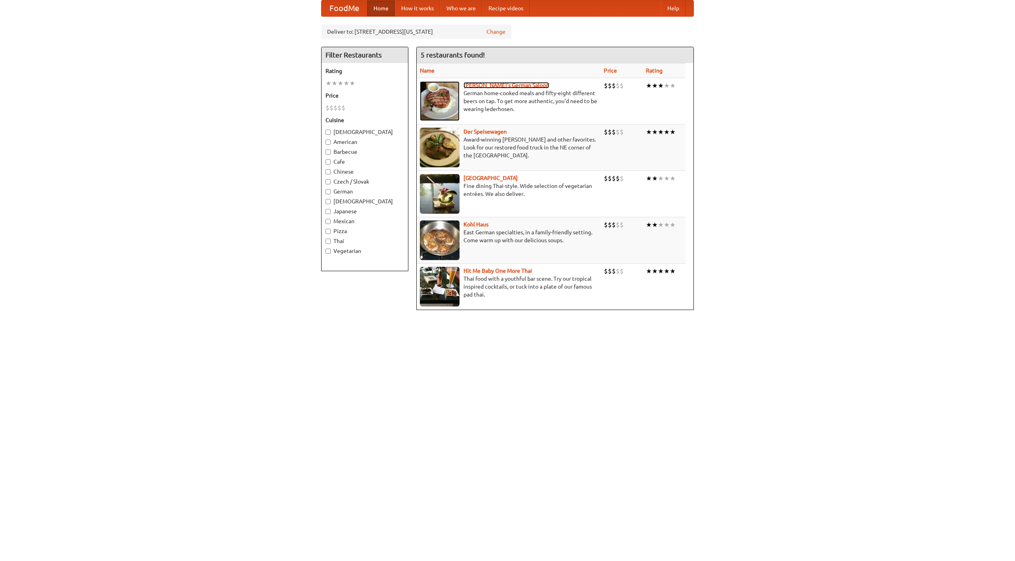 This screenshot has width=1015, height=561. What do you see at coordinates (485, 132) in the screenshot?
I see `b: Der Speisewagen` at bounding box center [485, 132].